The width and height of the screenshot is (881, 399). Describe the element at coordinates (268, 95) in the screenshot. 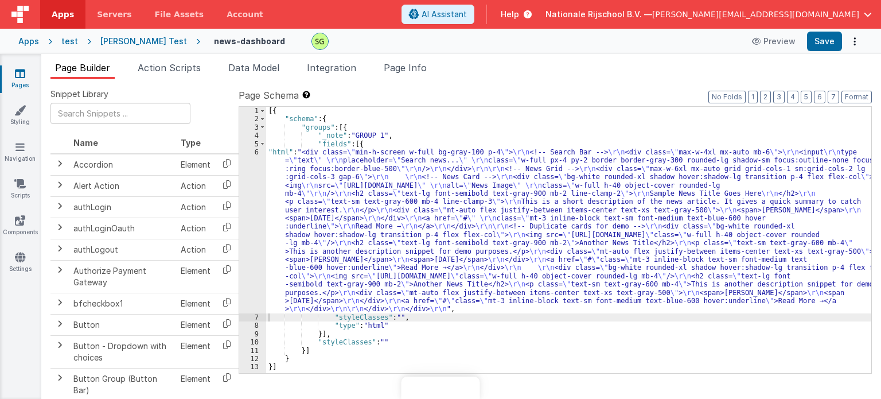

I see `span: Page Schema` at that location.